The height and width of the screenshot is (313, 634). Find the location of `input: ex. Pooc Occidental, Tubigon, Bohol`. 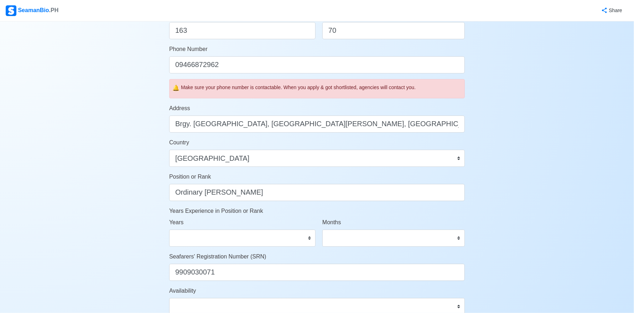

input: ex. Pooc Occidental, Tubigon, Bohol is located at coordinates (317, 124).